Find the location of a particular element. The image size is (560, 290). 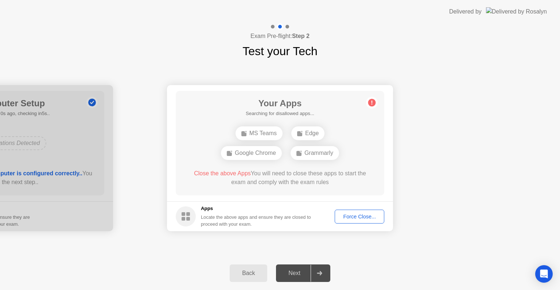

h4: Exam Pre-flight: is located at coordinates (280, 36).